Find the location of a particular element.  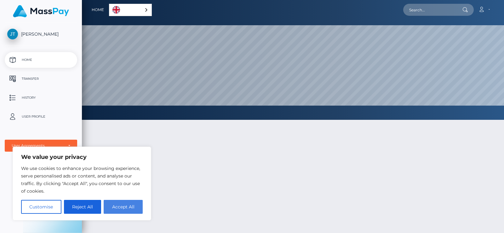

aside: Language selected: English is located at coordinates (130, 10).